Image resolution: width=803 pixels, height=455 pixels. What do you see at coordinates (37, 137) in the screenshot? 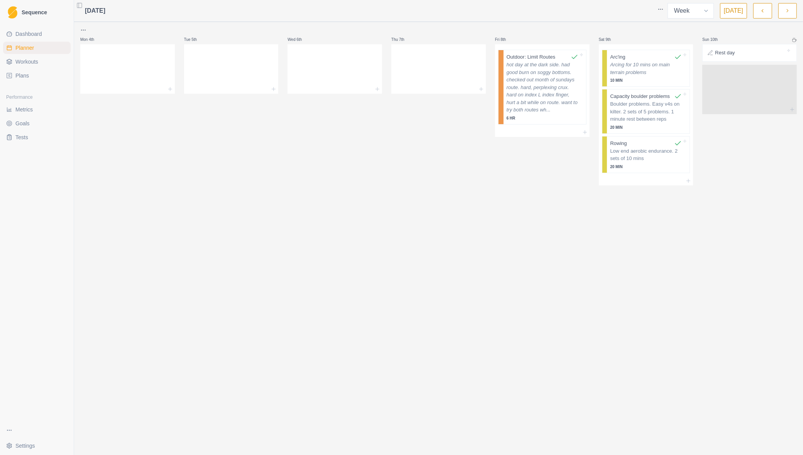
I see `a: Tests` at bounding box center [37, 137].